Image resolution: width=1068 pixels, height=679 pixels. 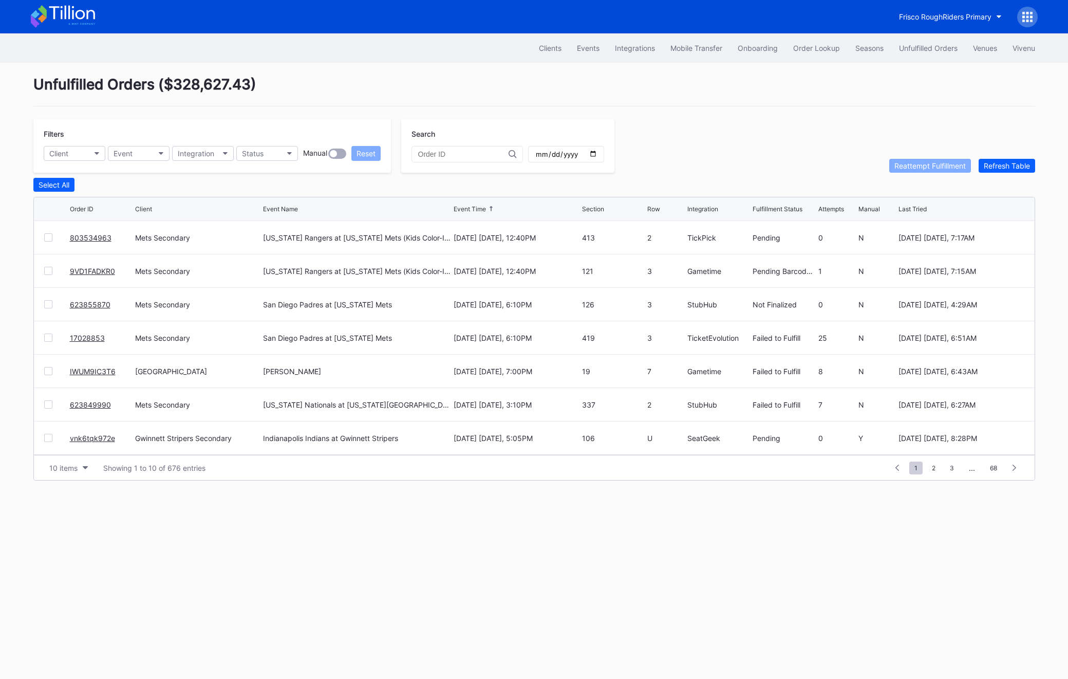 I want to click on div: Status, so click(x=253, y=153).